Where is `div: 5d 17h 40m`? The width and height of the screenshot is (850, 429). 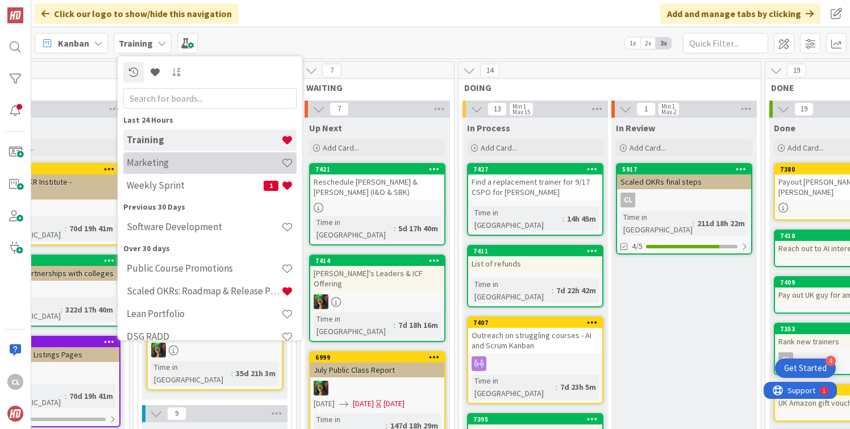
div: 5d 17h 40m is located at coordinates (418, 228).